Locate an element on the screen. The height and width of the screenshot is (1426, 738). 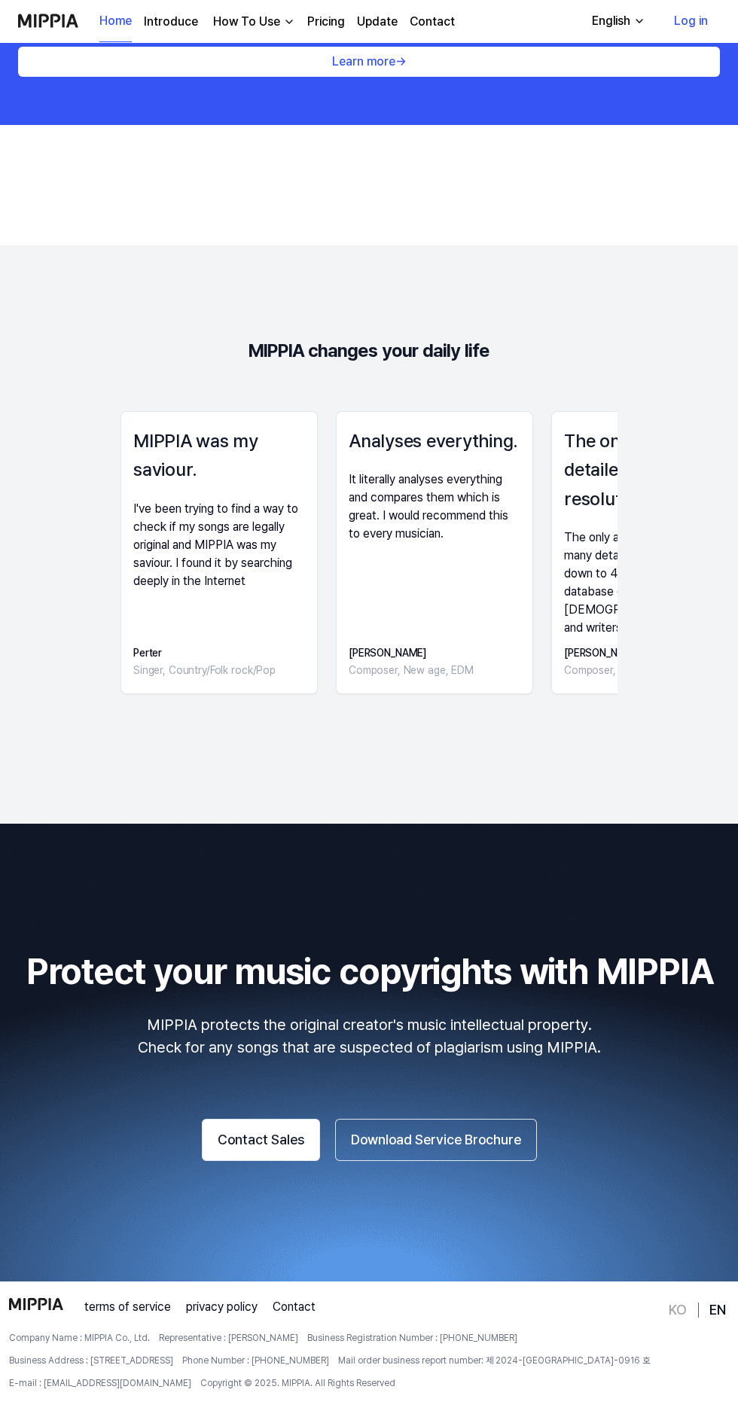
a: Pricing is located at coordinates (326, 22).